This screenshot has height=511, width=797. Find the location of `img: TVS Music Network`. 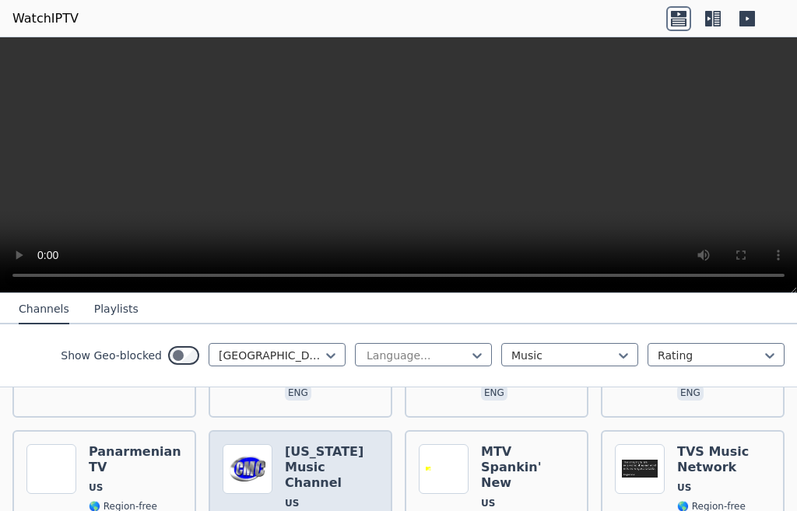

img: TVS Music Network is located at coordinates (640, 469).